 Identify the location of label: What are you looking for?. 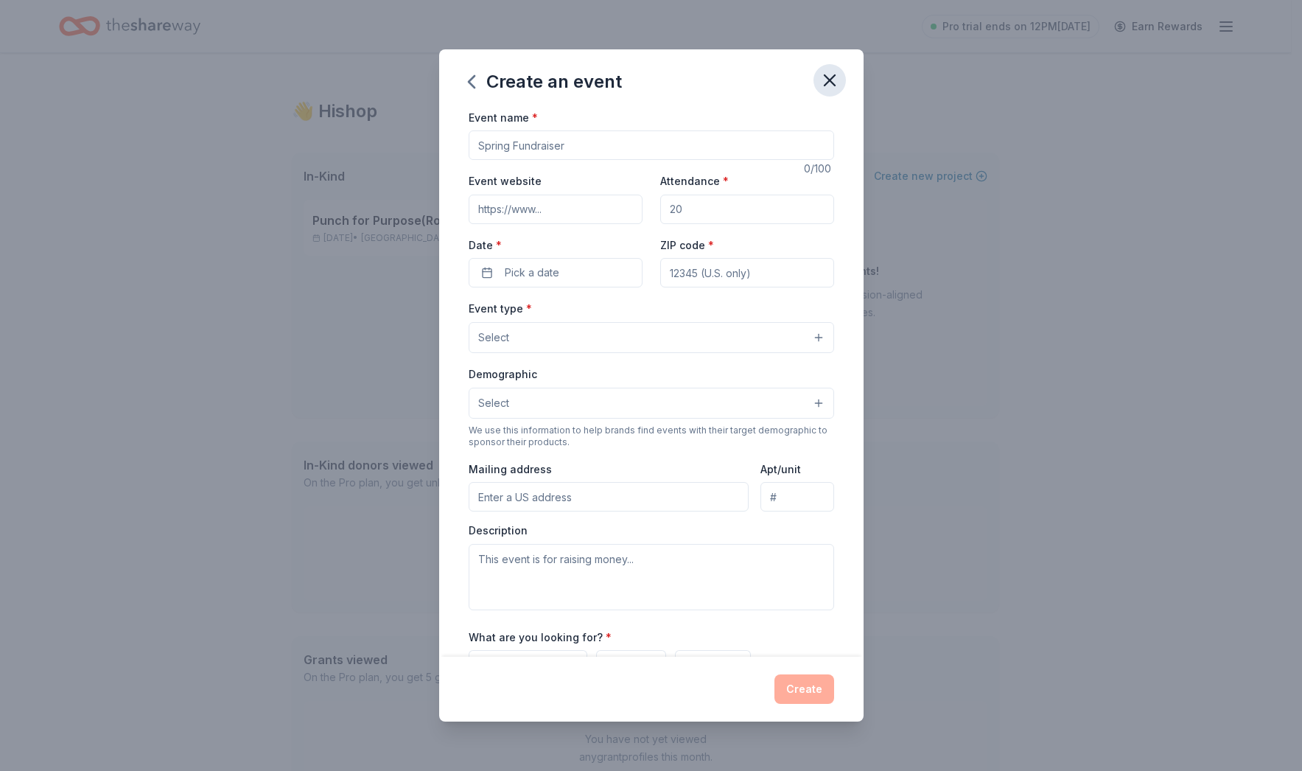
(540, 638).